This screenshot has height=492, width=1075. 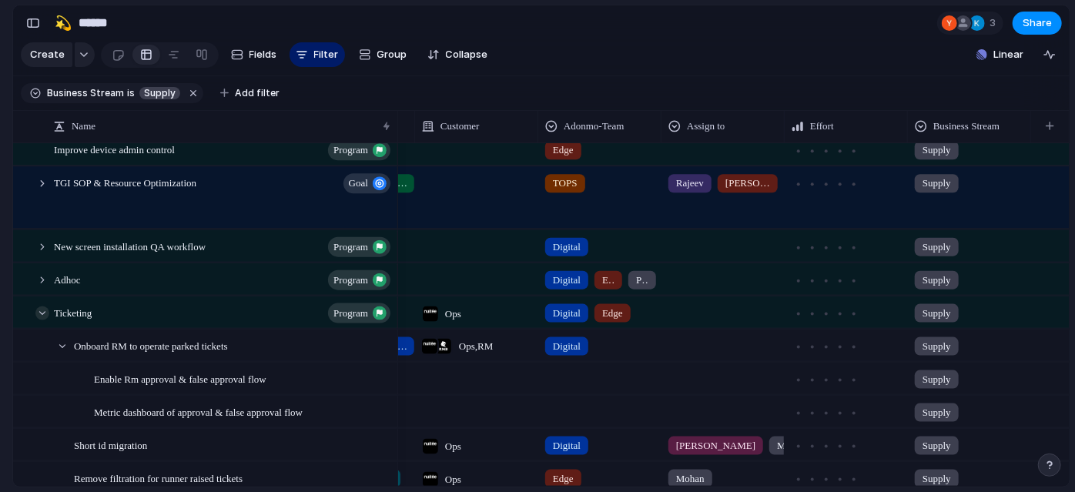 What do you see at coordinates (392, 55) in the screenshot?
I see `span: Group` at bounding box center [392, 55].